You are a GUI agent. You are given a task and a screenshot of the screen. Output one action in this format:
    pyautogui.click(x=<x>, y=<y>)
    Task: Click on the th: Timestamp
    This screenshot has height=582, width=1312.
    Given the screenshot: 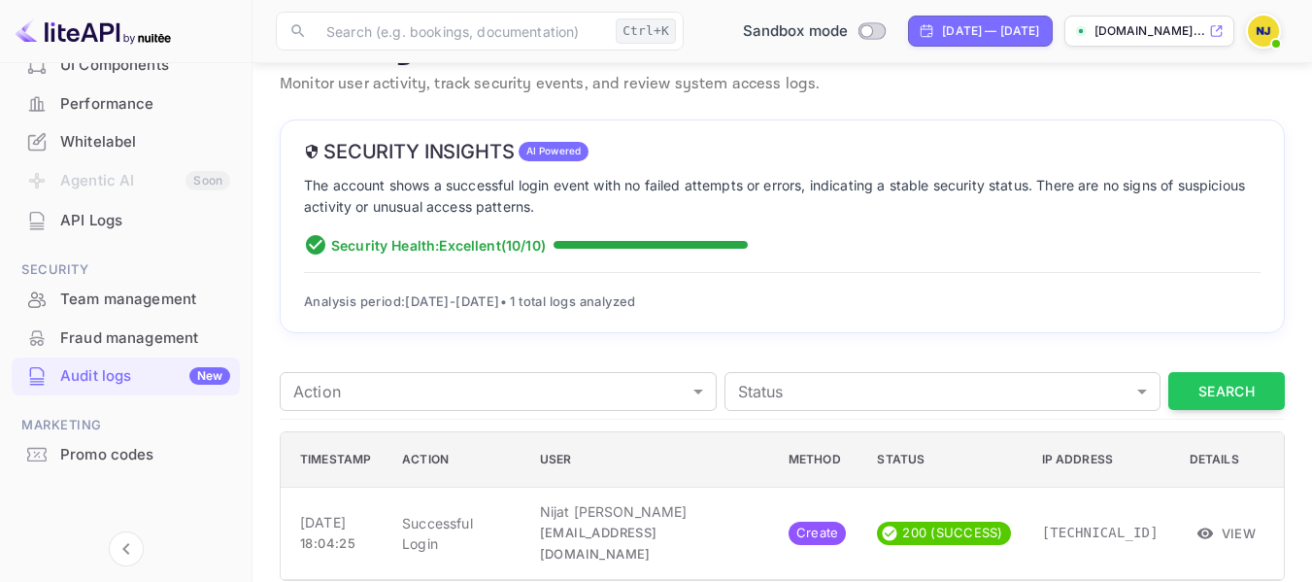 What is the action you would take?
    pyautogui.click(x=333, y=459)
    